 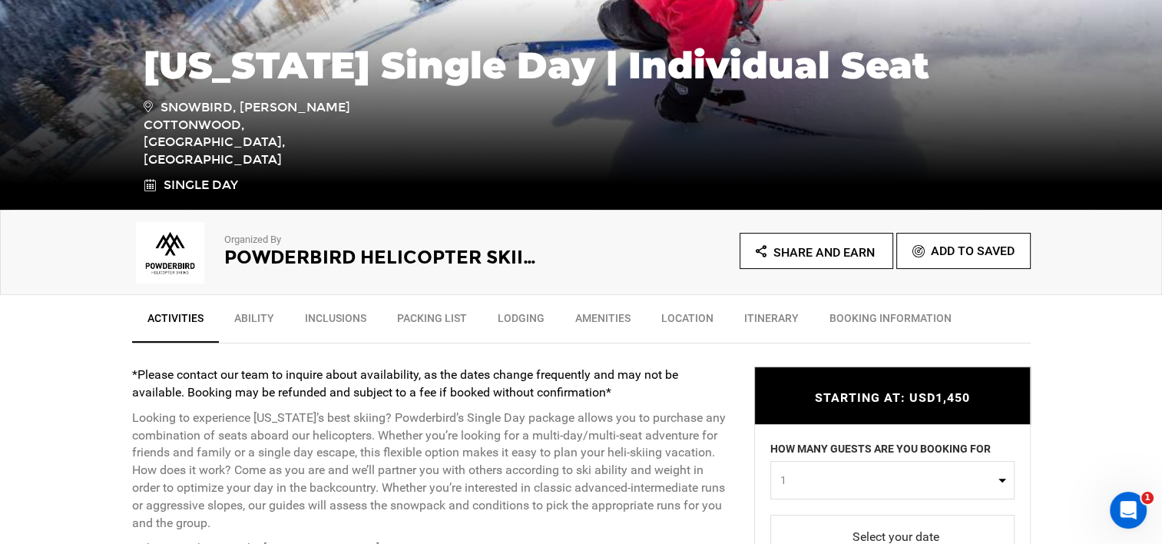 What do you see at coordinates (405, 383) in the screenshot?
I see `strong: *Please contact our team to inquire about availability, as the dates change frequently and may no...` at bounding box center [405, 383].